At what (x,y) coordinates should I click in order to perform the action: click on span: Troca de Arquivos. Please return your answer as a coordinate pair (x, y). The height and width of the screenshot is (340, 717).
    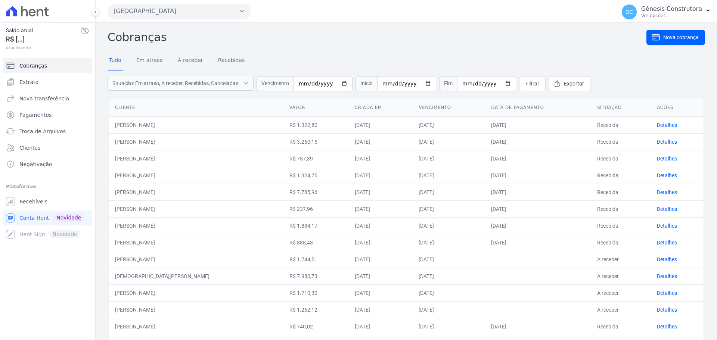
    Looking at the image, I should click on (43, 131).